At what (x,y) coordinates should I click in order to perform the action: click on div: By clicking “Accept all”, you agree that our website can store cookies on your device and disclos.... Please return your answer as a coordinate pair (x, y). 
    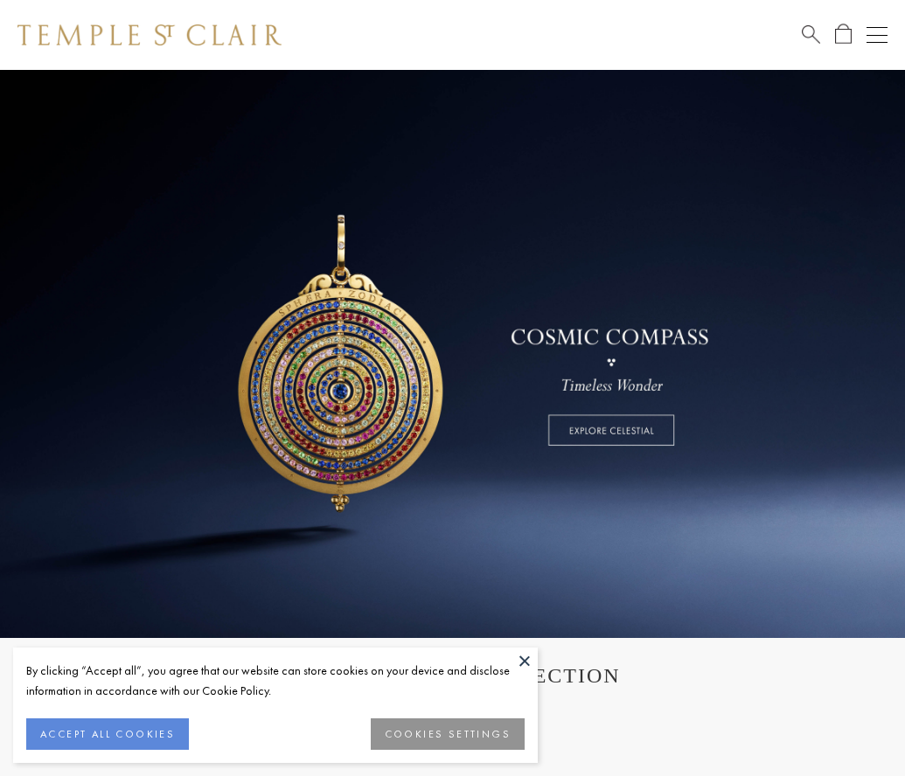
    Looking at the image, I should click on (275, 681).